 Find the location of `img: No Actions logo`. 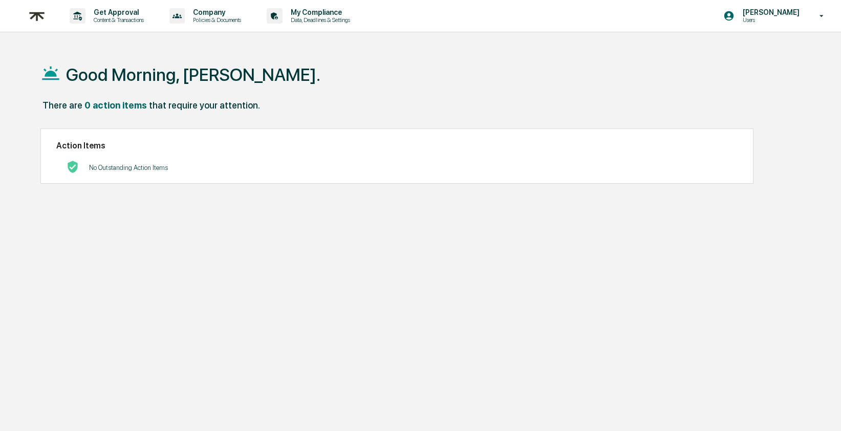

img: No Actions logo is located at coordinates (73, 167).